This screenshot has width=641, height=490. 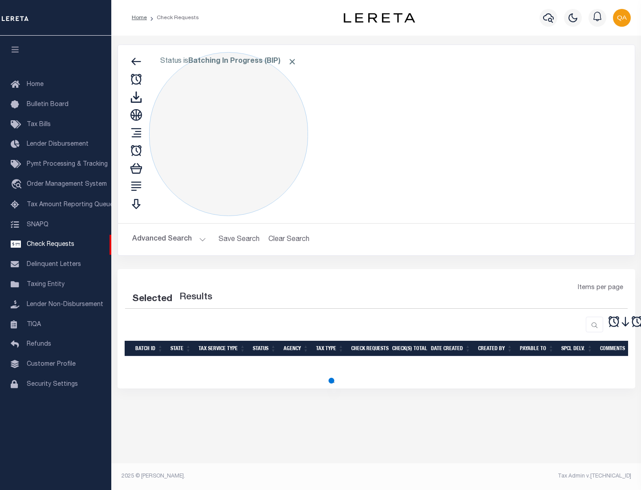 I want to click on span: Taxing Entity, so click(x=45, y=285).